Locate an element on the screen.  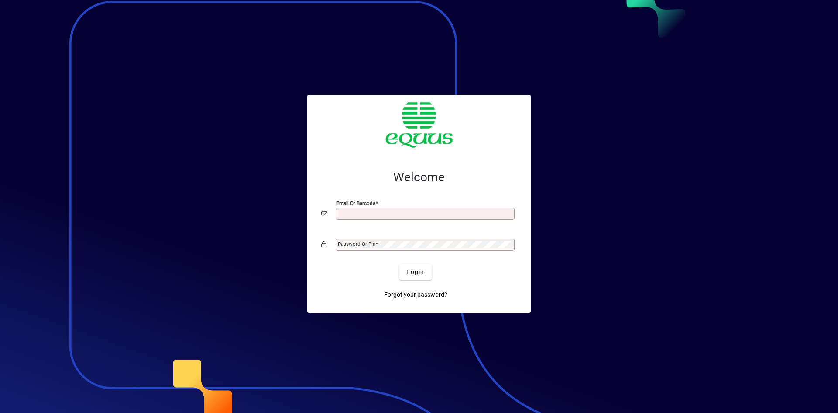
span: Forgot your password? is located at coordinates (416, 294).